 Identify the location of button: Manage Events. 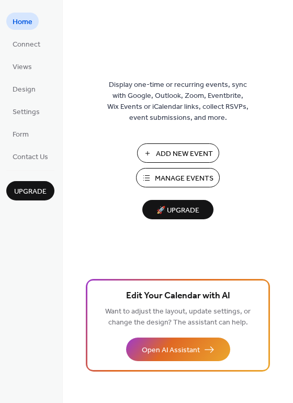
(178, 177).